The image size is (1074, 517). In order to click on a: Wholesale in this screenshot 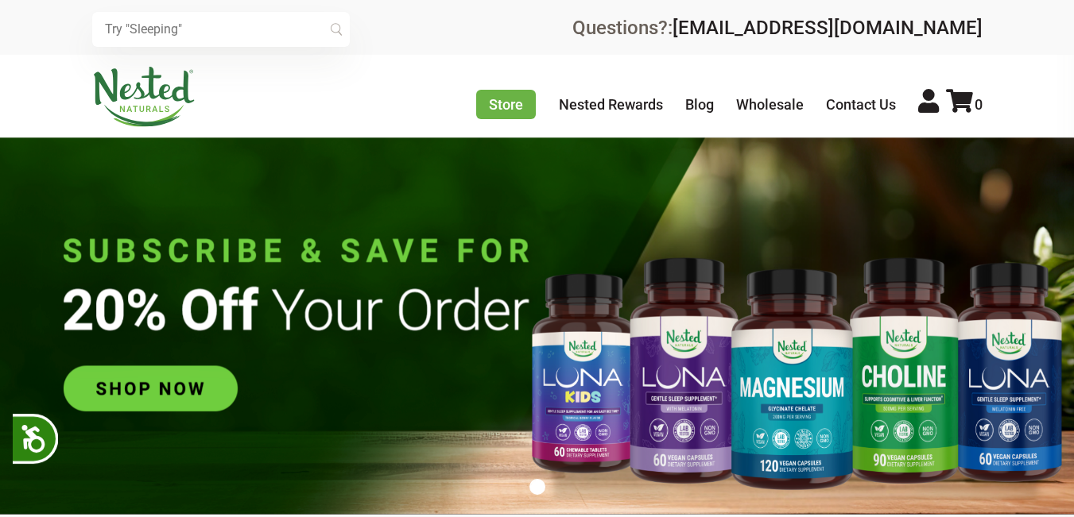, I will do `click(769, 104)`.